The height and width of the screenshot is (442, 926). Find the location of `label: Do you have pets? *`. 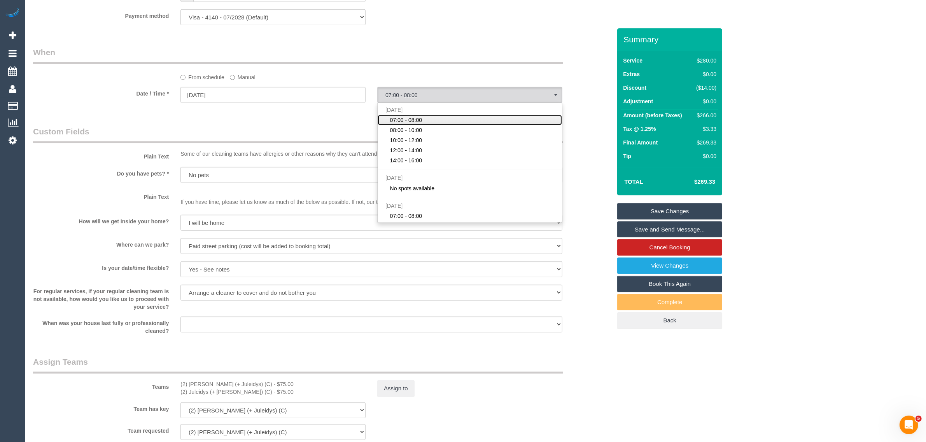

label: Do you have pets? * is located at coordinates (101, 172).